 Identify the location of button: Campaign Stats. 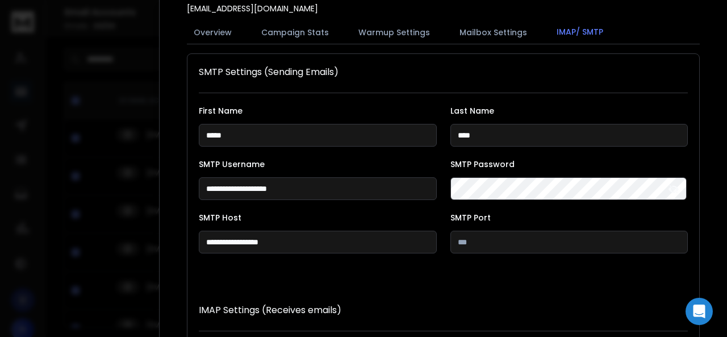
(295, 32).